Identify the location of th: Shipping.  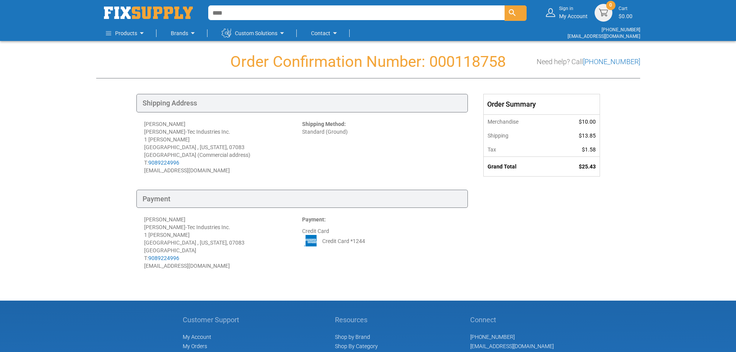
(519, 136).